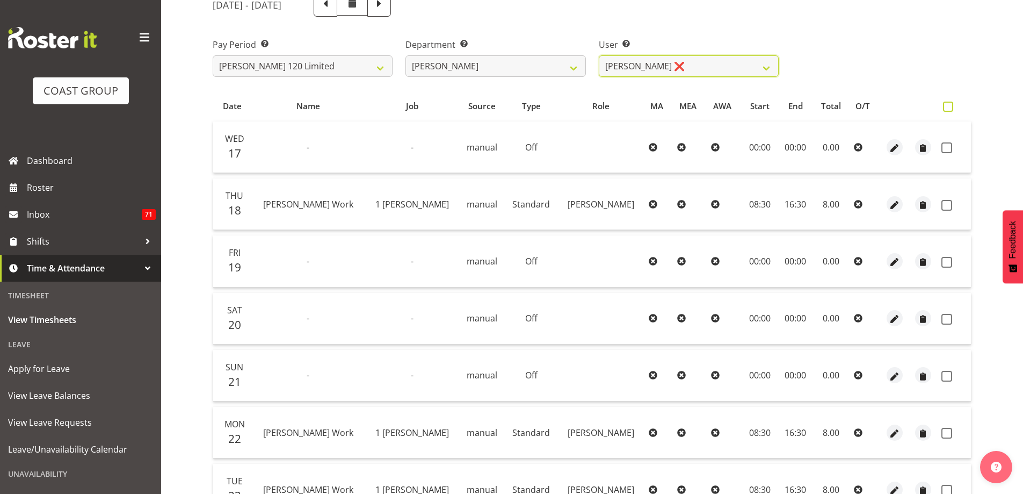 The image size is (1023, 494). Describe the element at coordinates (83, 241) in the screenshot. I see `span: Shifts` at that location.